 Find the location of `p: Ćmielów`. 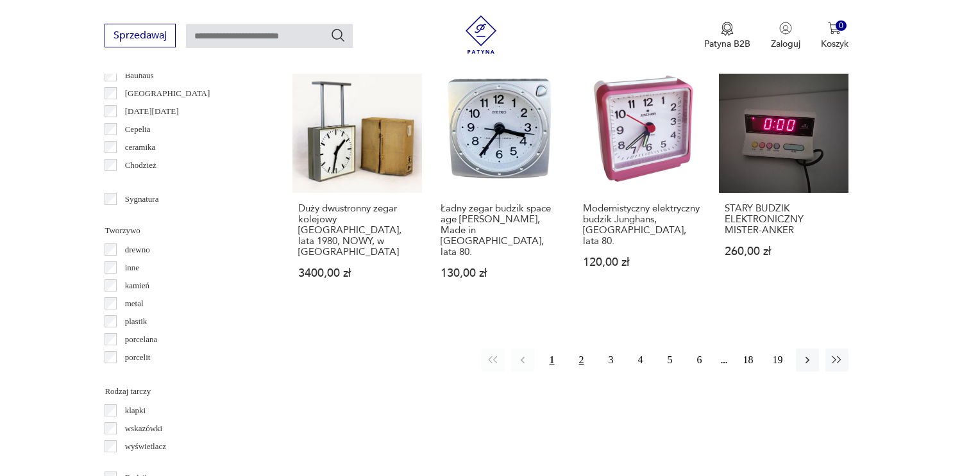

p: Ćmielów is located at coordinates (140, 183).